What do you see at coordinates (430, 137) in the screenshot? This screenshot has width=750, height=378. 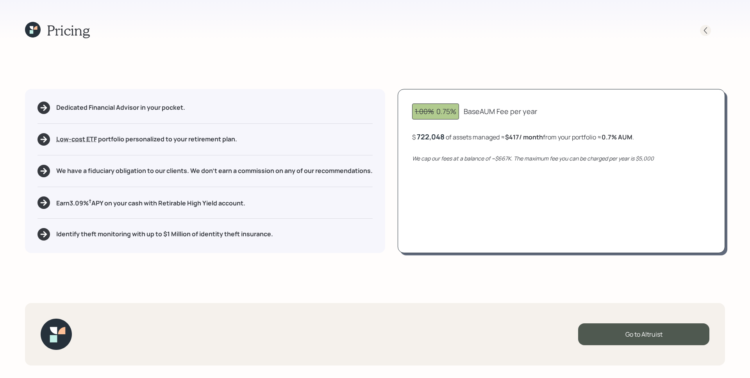 I see `div: 722,048` at bounding box center [430, 137].